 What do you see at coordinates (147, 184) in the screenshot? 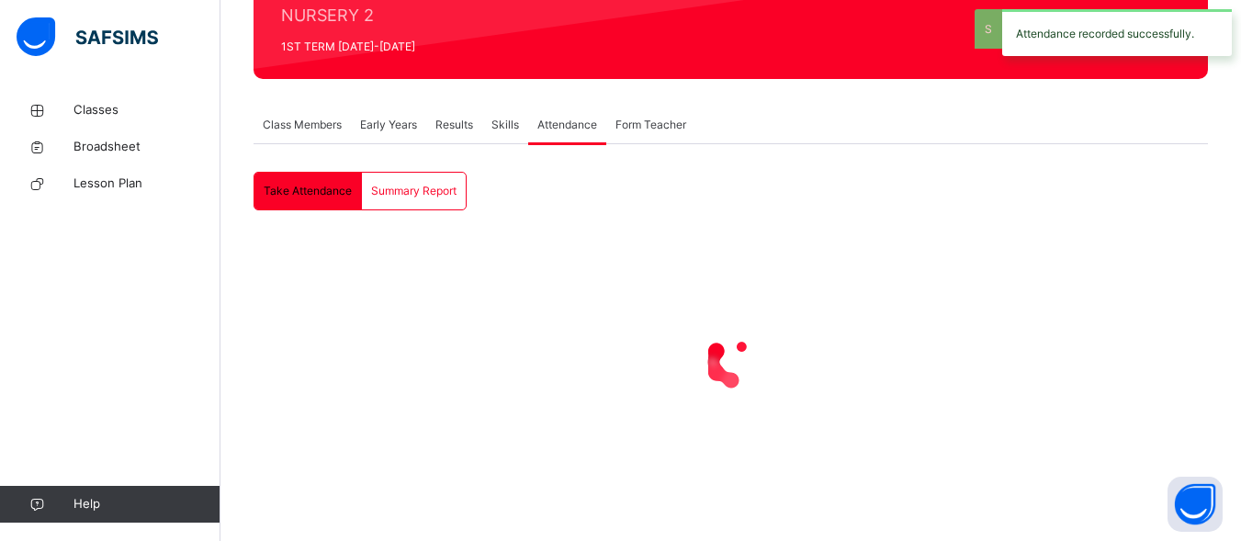
I see `span: Lesson Plan` at bounding box center [147, 184].